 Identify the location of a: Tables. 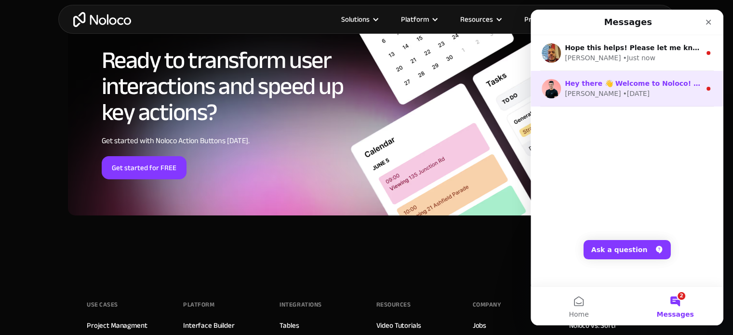
(289, 325).